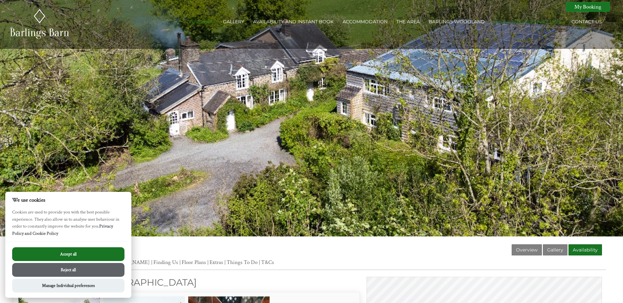 This screenshot has height=303, width=623. What do you see at coordinates (165, 263) in the screenshot?
I see `a: Finding Us` at bounding box center [165, 263].